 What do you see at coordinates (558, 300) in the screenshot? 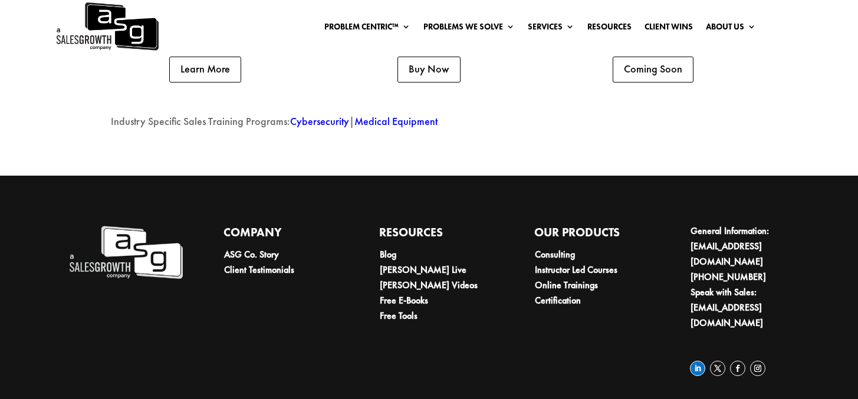
I see `a: Certification` at bounding box center [558, 300].